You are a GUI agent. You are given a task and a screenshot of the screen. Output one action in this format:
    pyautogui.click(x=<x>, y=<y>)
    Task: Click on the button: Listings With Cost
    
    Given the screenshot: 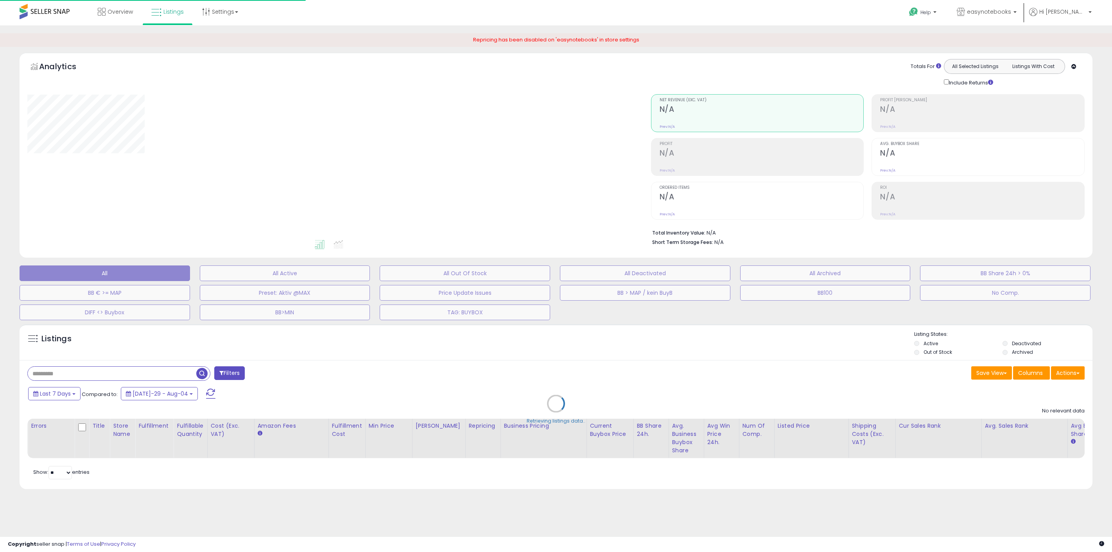 What is the action you would take?
    pyautogui.click(x=1033, y=66)
    